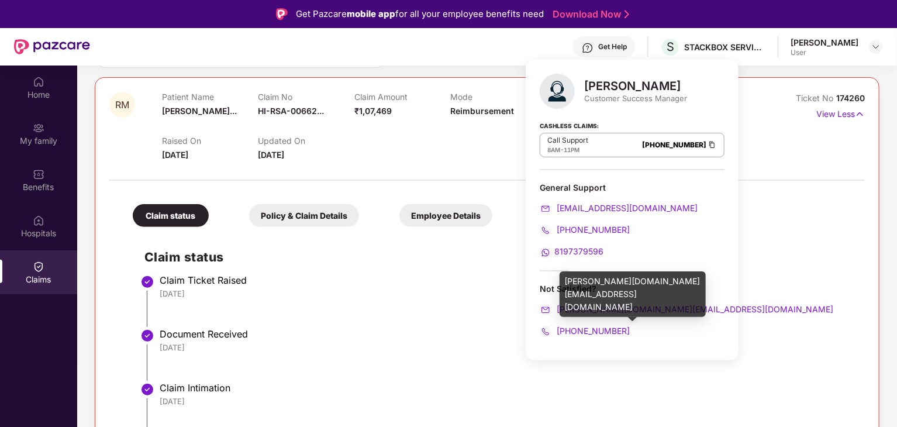  I want to click on div: Get Pazcare for all your employee benefits need, so click(420, 14).